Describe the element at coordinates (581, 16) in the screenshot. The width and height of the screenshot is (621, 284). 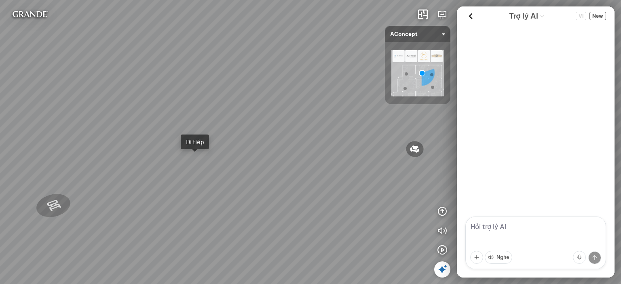
I see `span: VI` at that location.